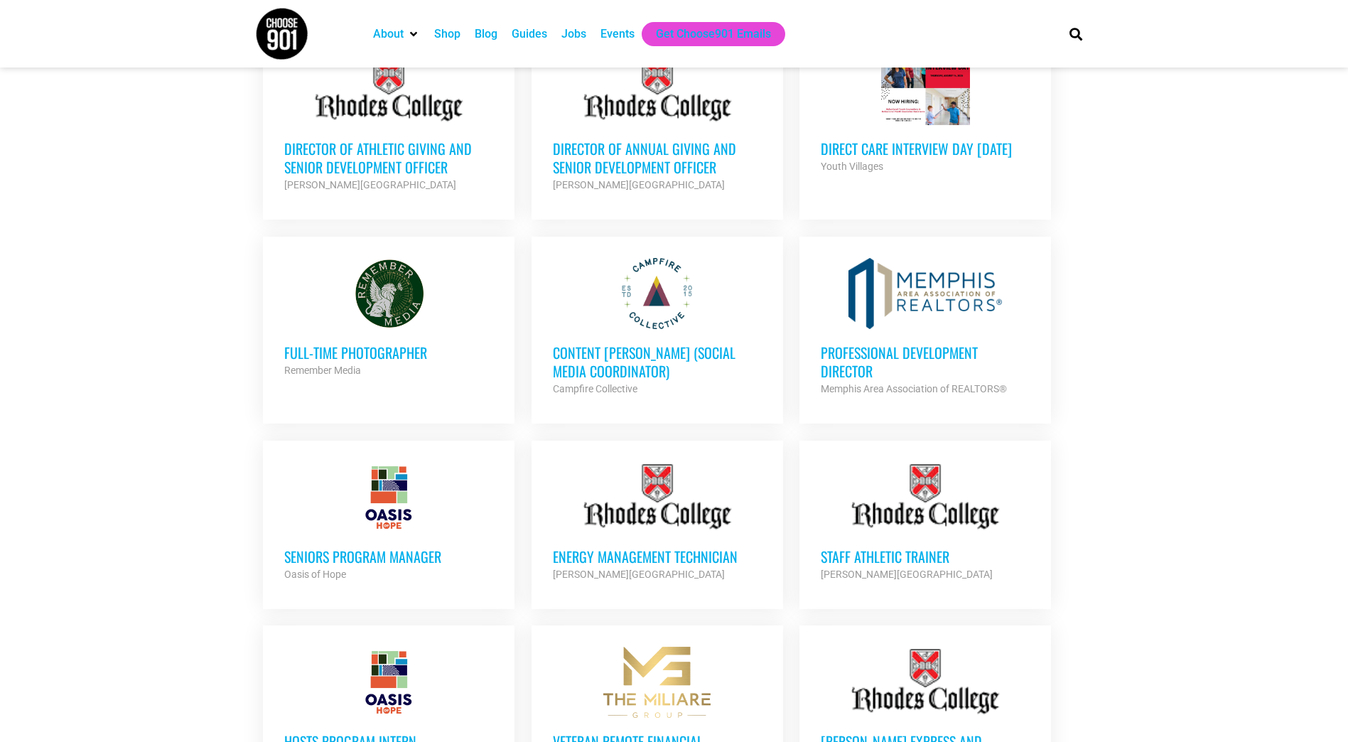 The height and width of the screenshot is (742, 1348). Describe the element at coordinates (713, 34) in the screenshot. I see `a: Get Choose901 Emails` at that location.